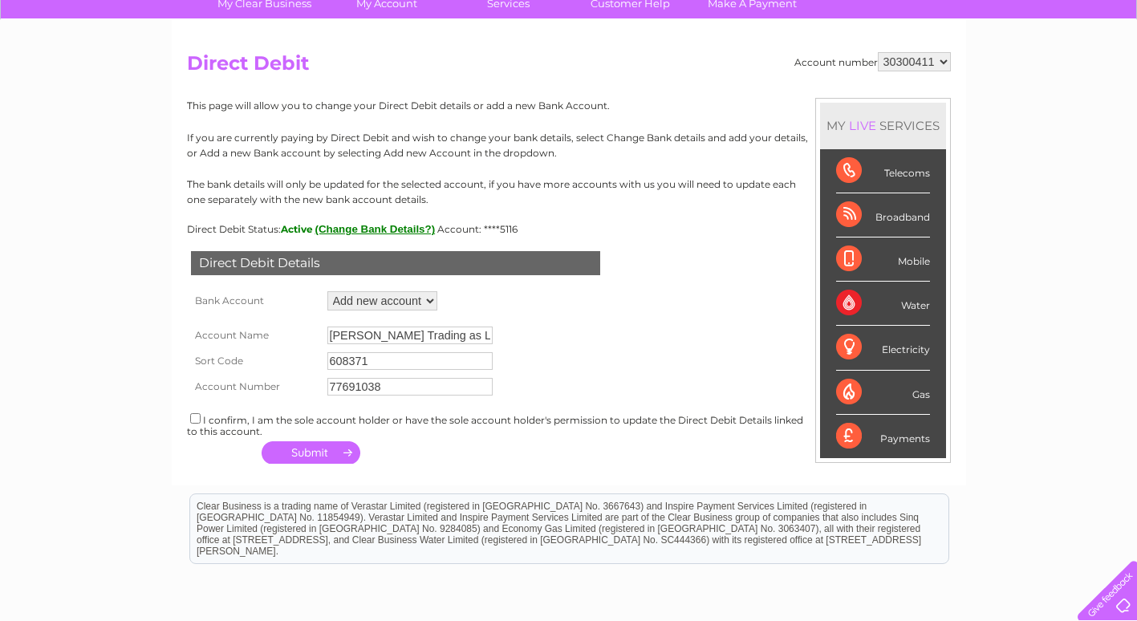  I want to click on span: 0333 014 3131, so click(890, 18).